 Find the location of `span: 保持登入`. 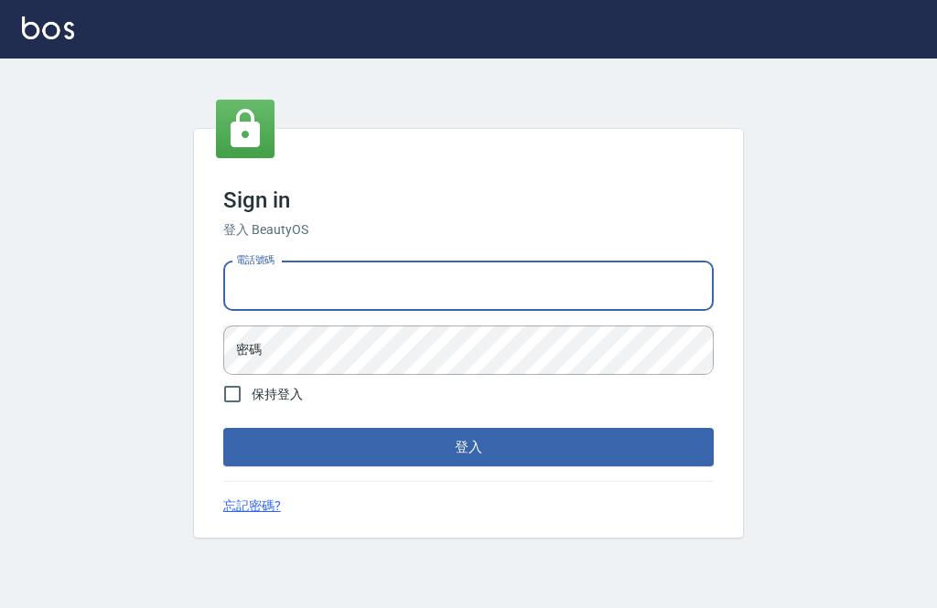

span: 保持登入 is located at coordinates (277, 394).